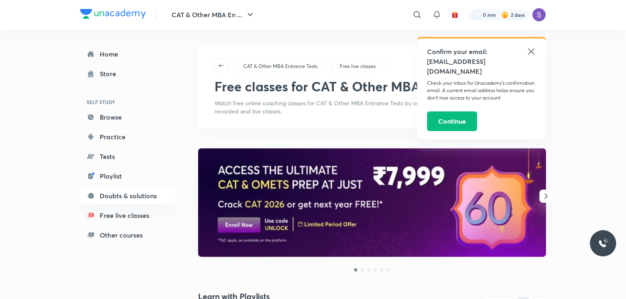  Describe the element at coordinates (127, 176) in the screenshot. I see `a: Playlist` at that location.